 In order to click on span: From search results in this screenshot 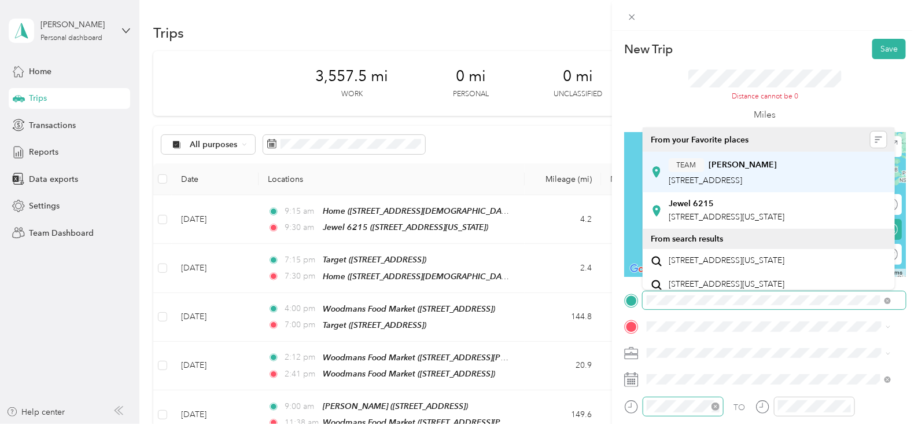, I will do `click(687, 238)`.